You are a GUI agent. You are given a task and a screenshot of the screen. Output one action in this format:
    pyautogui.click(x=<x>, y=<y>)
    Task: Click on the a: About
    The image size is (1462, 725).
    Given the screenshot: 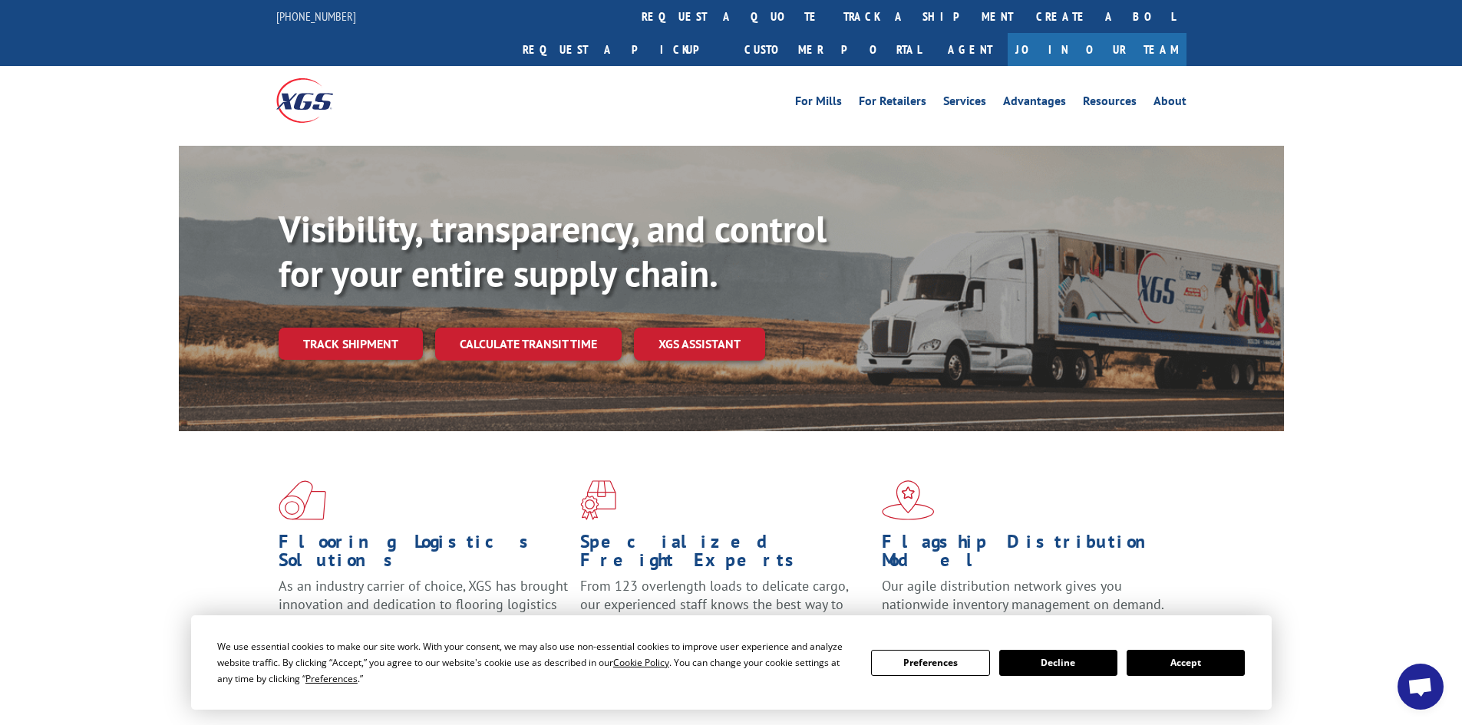 What is the action you would take?
    pyautogui.click(x=1169, y=104)
    